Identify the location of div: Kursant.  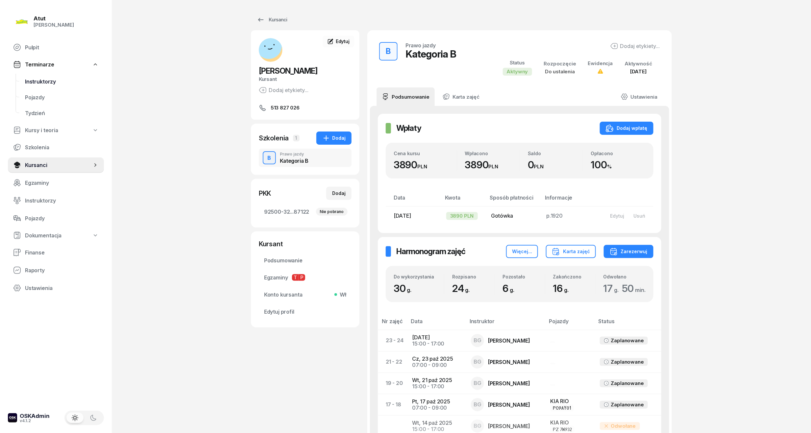
(305, 244).